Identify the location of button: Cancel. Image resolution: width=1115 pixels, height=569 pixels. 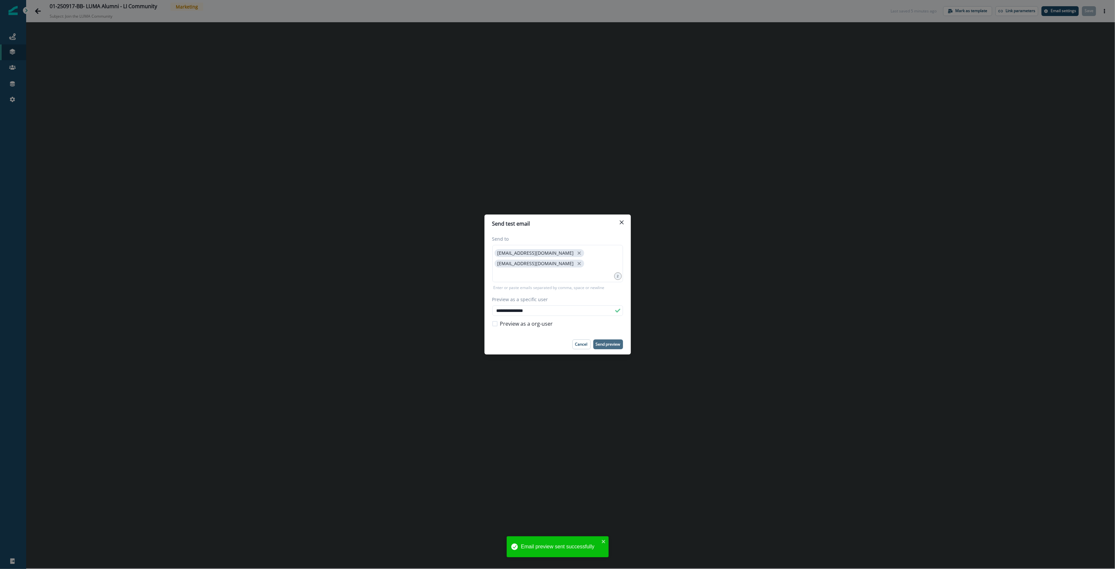
(582, 344).